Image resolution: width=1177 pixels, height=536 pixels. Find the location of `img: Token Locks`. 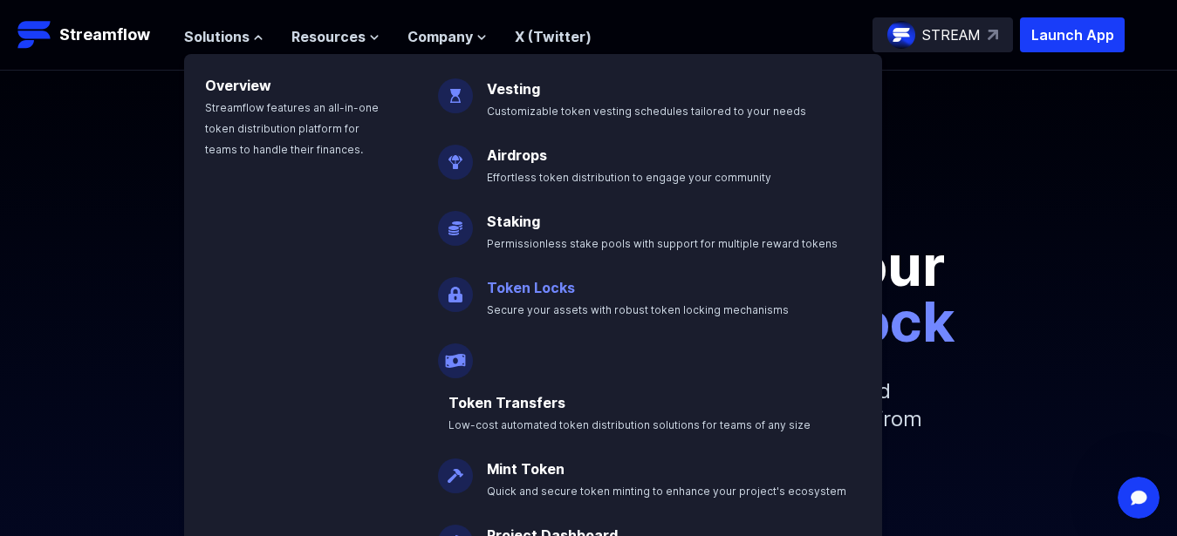

img: Token Locks is located at coordinates (455, 288).